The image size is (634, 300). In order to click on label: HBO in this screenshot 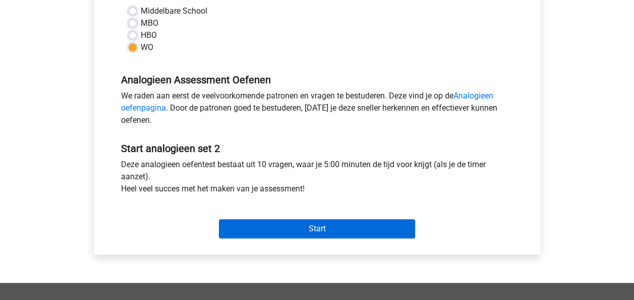, I will do `click(149, 35)`.